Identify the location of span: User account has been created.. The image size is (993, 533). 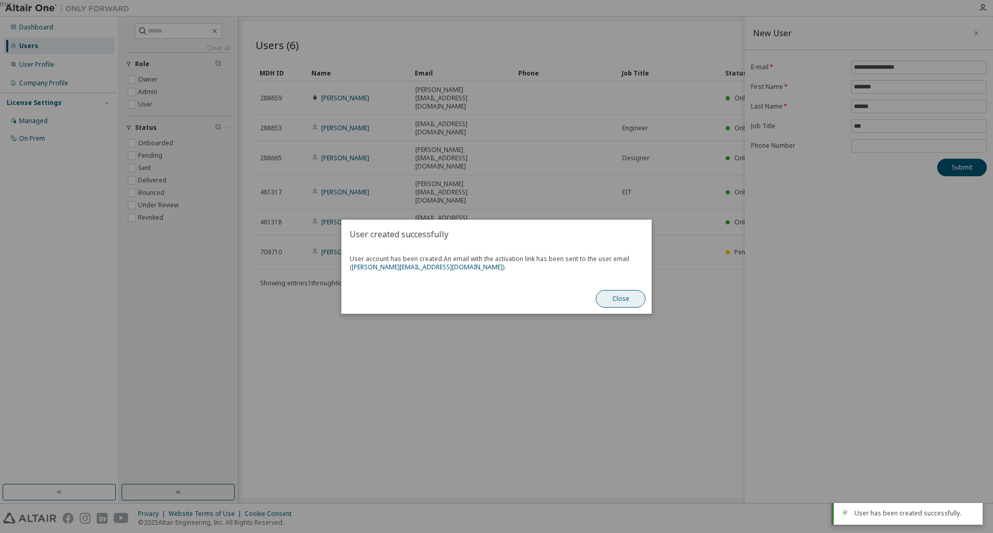
(489, 263).